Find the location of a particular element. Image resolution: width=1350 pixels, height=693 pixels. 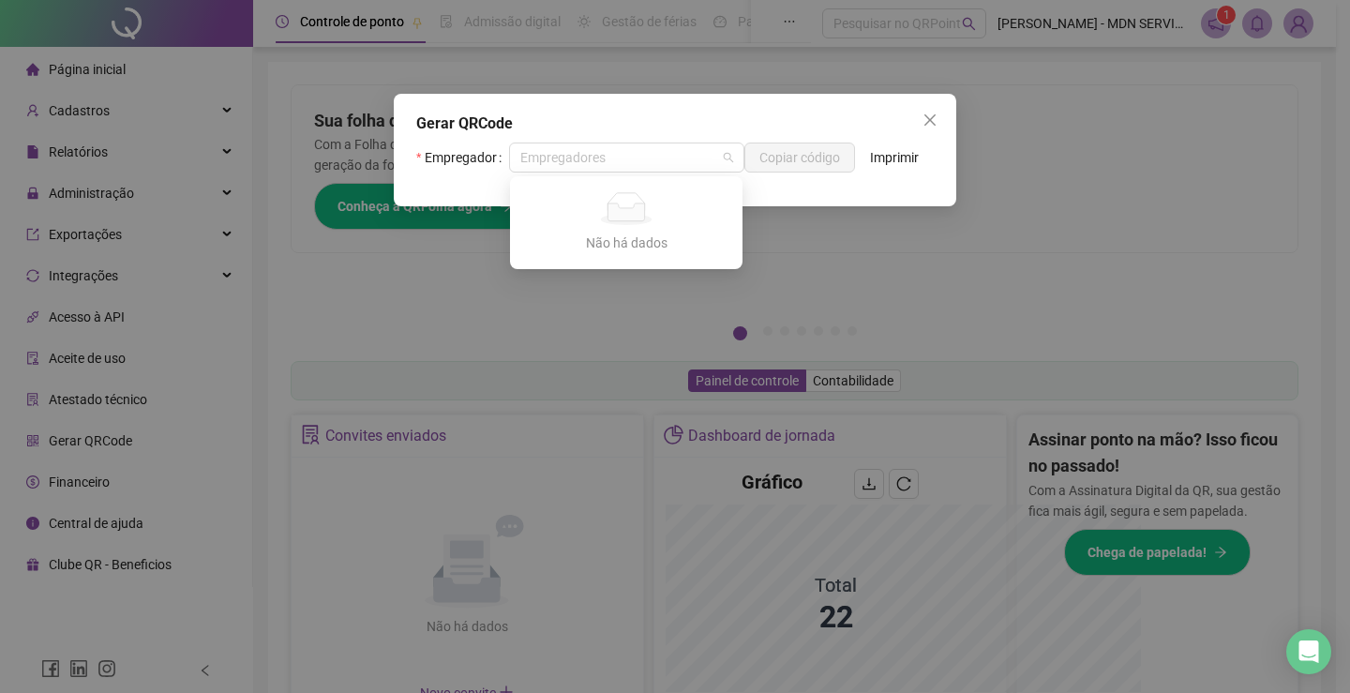

button: Imprimir is located at coordinates (894, 157).